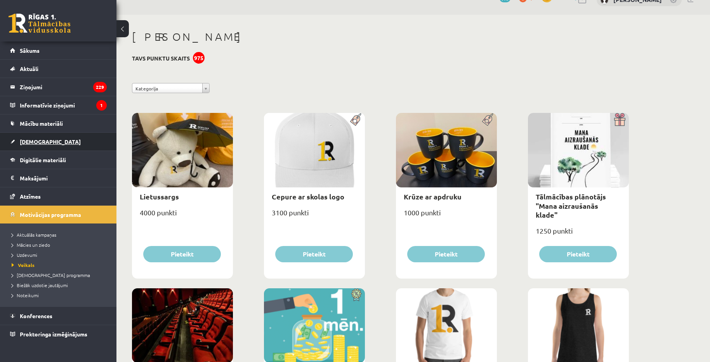 Image resolution: width=710 pixels, height=362 pixels. Describe the element at coordinates (167, 89) in the screenshot. I see `span: Kategorija` at that location.